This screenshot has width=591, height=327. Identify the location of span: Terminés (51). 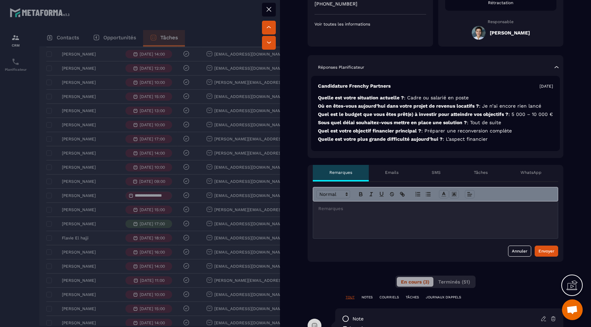
(454, 282).